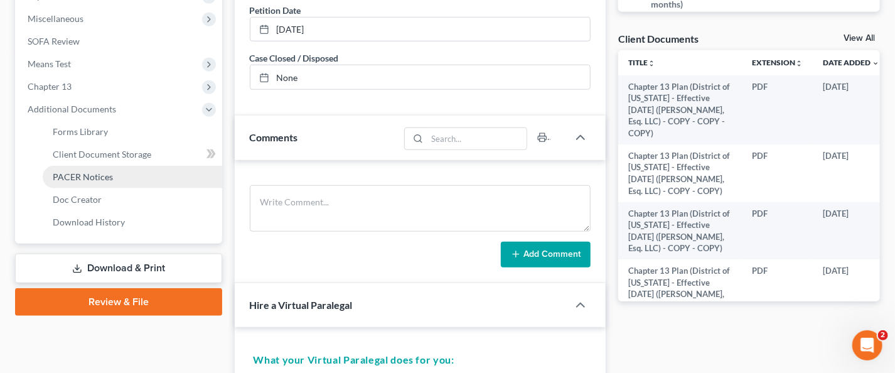 The width and height of the screenshot is (895, 373). Describe the element at coordinates (876, 63) in the screenshot. I see `i: expand_more` at that location.